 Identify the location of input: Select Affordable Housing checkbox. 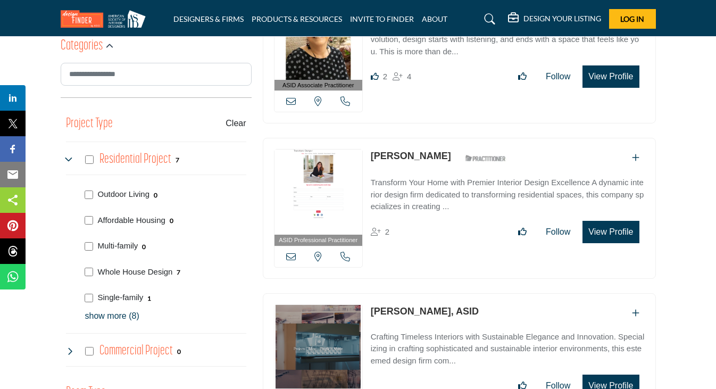
(89, 220).